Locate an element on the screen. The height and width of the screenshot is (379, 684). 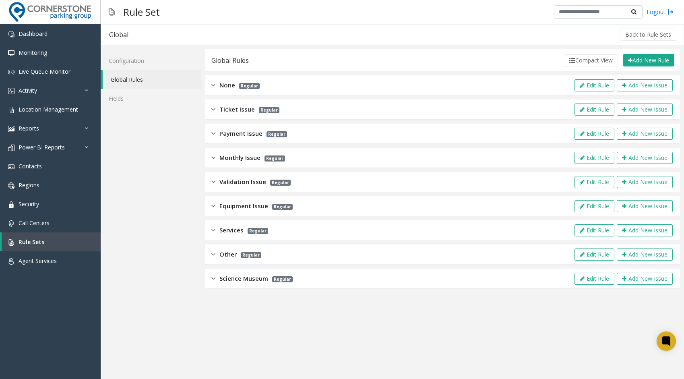
a: Logout is located at coordinates (660, 12).